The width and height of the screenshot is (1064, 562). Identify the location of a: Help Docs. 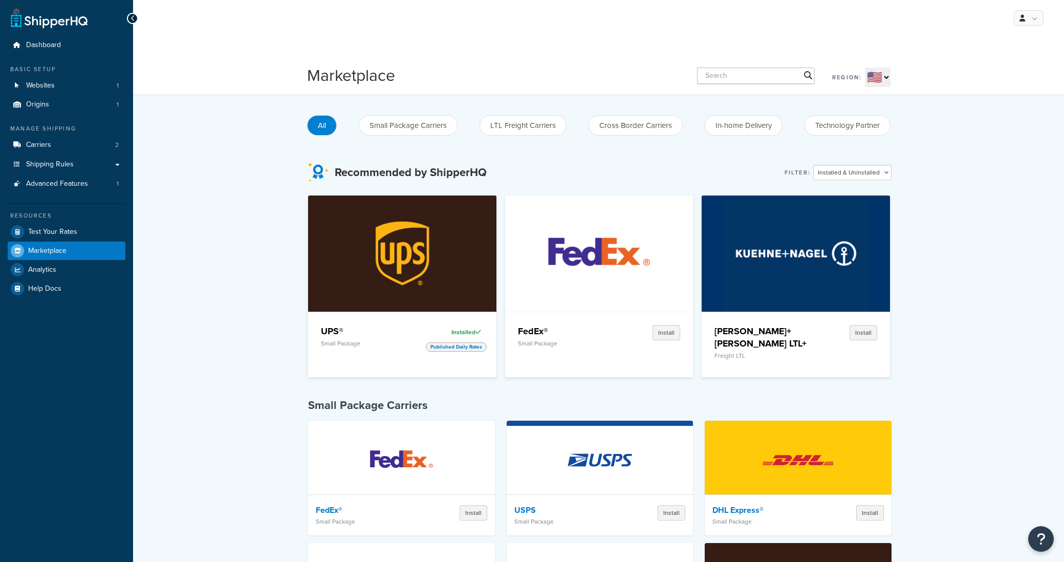
(67, 289).